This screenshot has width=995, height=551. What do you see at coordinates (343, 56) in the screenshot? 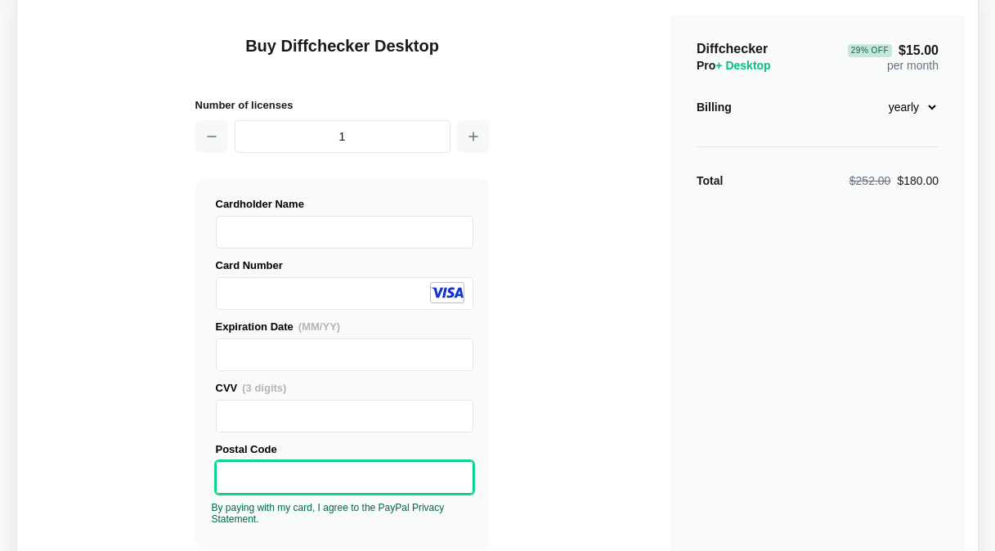
I see `h1: Buy Diffchecker Desktop` at bounding box center [343, 56].